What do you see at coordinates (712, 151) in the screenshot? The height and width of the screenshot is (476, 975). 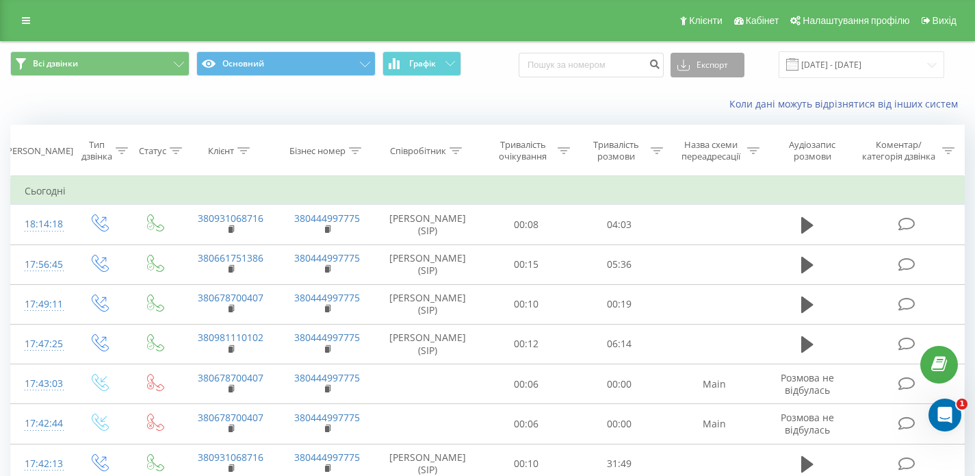 I see `div: Назва схеми переадресації` at bounding box center [712, 151].